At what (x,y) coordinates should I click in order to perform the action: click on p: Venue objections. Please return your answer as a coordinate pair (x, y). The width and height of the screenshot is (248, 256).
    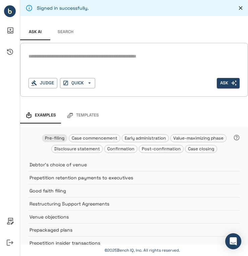
    Looking at the image, I should click on (126, 217).